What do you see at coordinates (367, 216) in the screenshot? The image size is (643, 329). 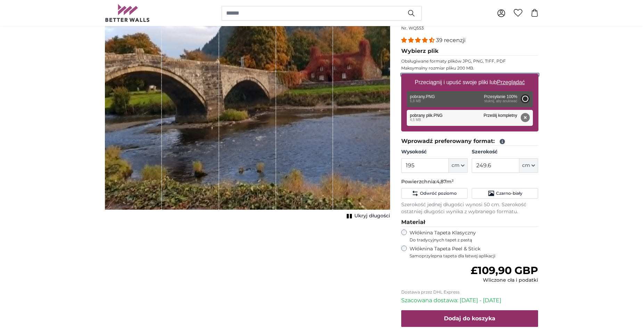 I see `button: Ukryj długości` at bounding box center [367, 216].